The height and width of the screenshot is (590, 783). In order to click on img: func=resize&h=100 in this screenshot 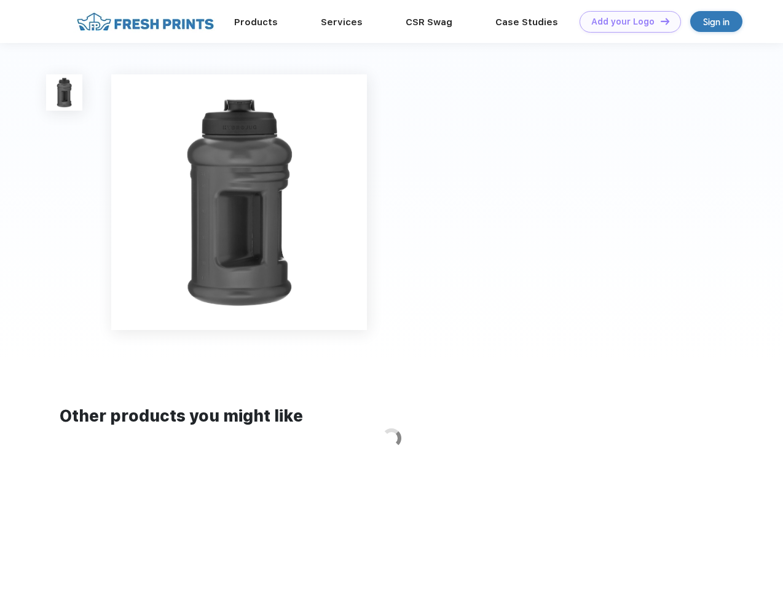, I will do `click(64, 92)`.